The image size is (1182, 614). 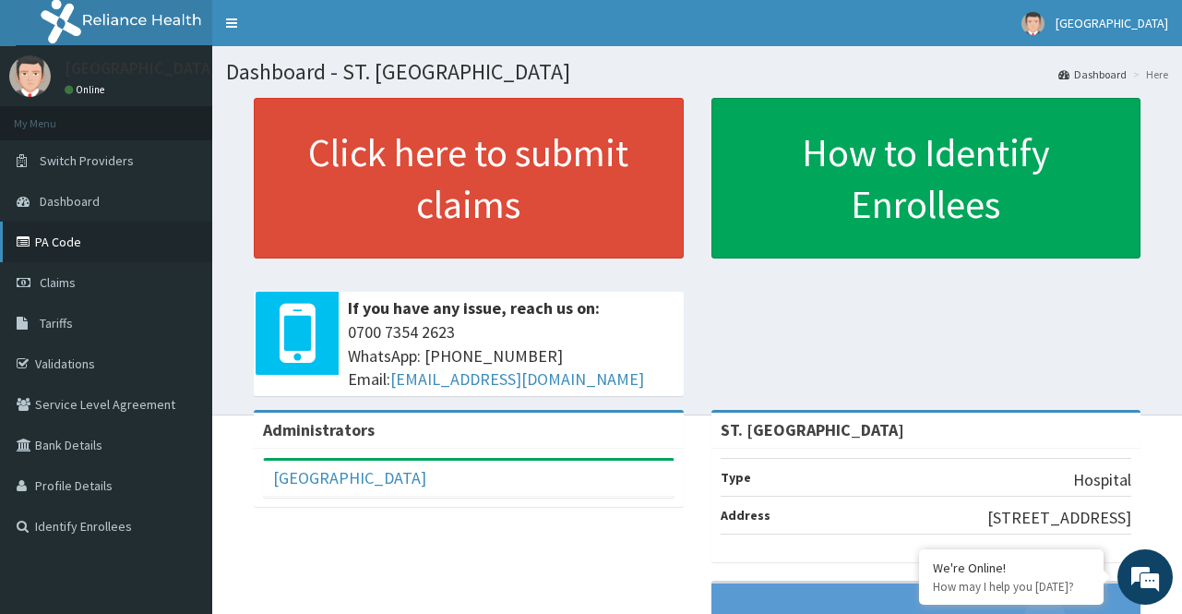 I want to click on span: Tariffs, so click(x=56, y=323).